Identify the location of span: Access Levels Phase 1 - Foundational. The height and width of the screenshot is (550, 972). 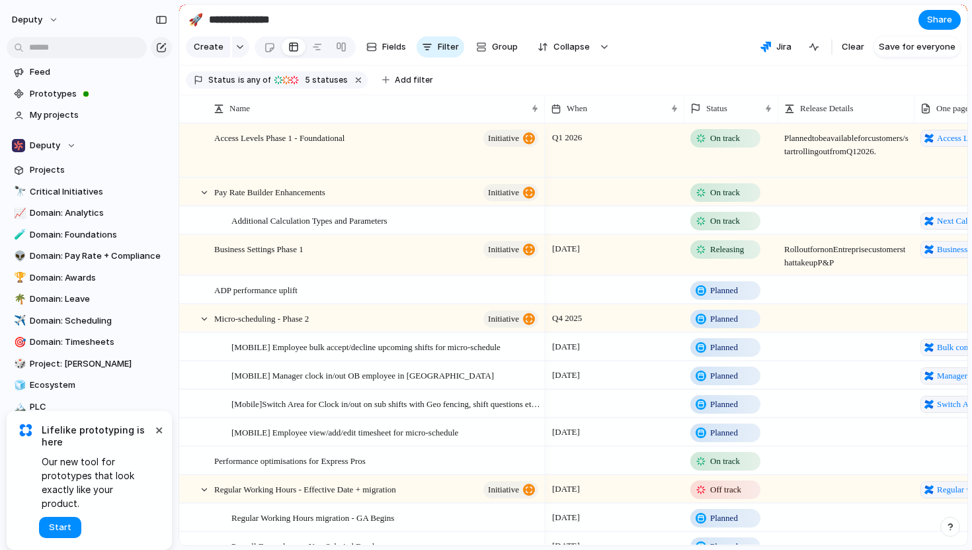
(279, 137).